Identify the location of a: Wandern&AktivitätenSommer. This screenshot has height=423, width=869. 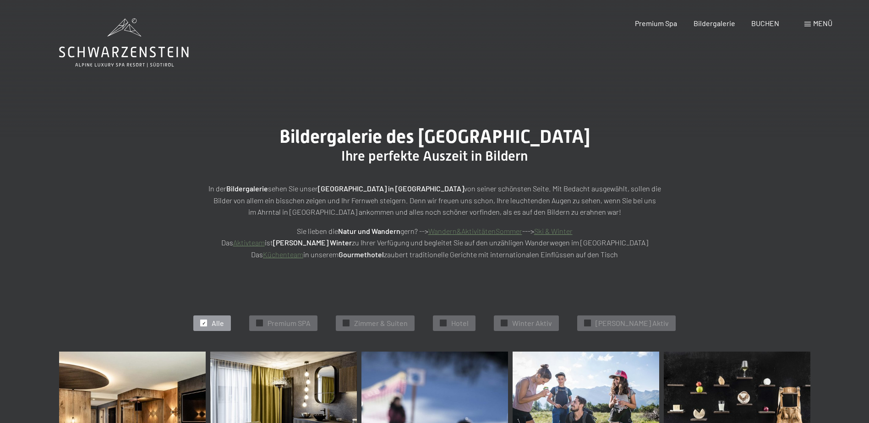
(475, 231).